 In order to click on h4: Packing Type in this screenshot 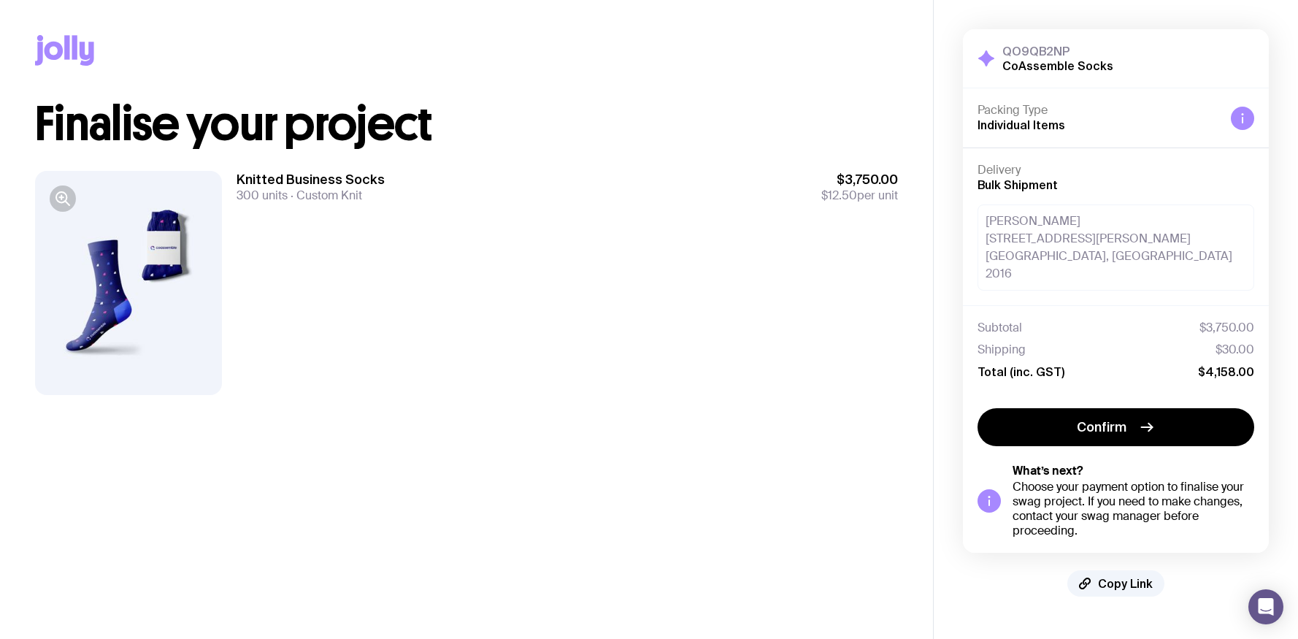, I will do `click(1098, 110)`.